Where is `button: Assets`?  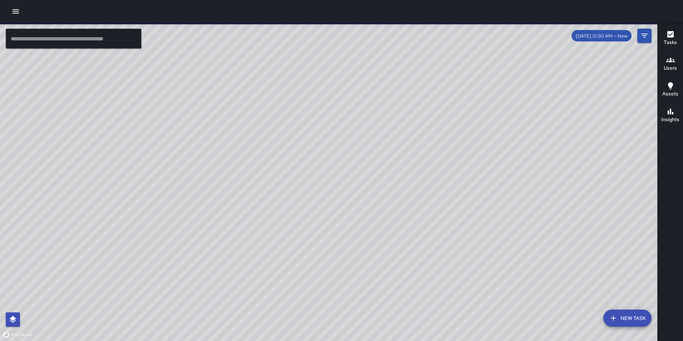 button: Assets is located at coordinates (670, 90).